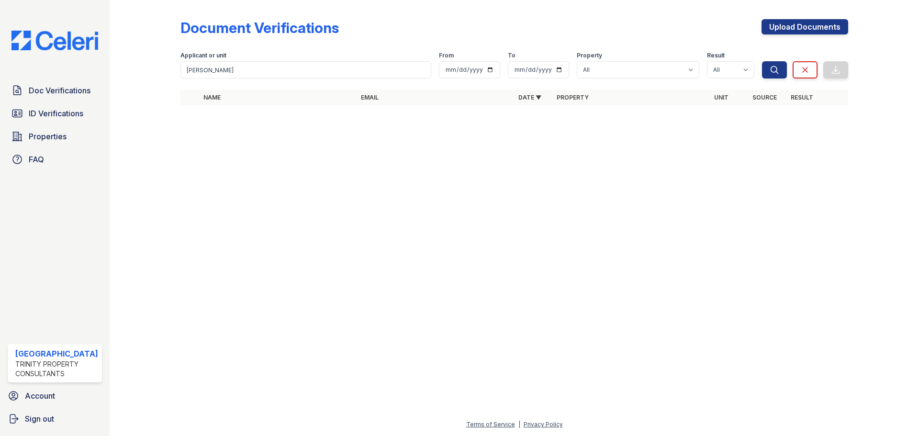 The width and height of the screenshot is (919, 436). What do you see at coordinates (805, 27) in the screenshot?
I see `a: Upload Documents` at bounding box center [805, 27].